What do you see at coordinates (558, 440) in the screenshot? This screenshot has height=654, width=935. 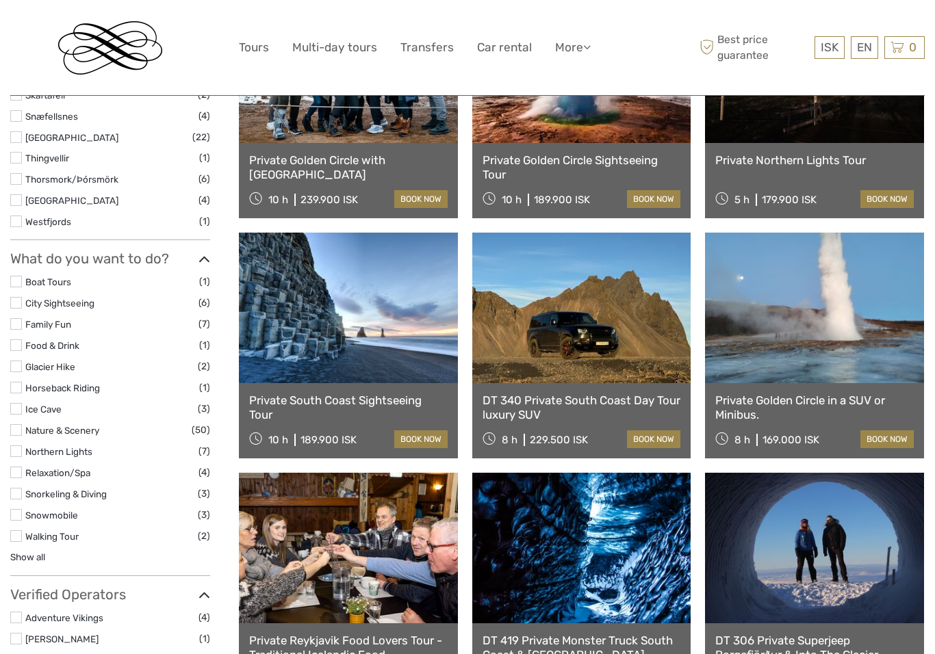 I see `div: 229.500 ISK` at bounding box center [558, 440].